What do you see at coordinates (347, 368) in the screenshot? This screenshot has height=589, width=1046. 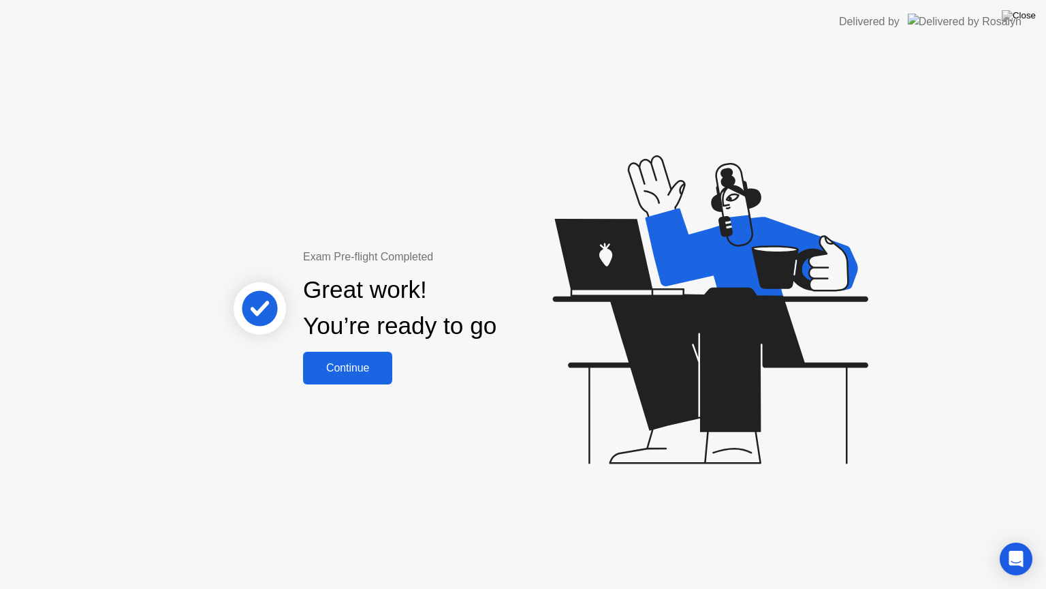 I see `button: Continue` at bounding box center [347, 368].